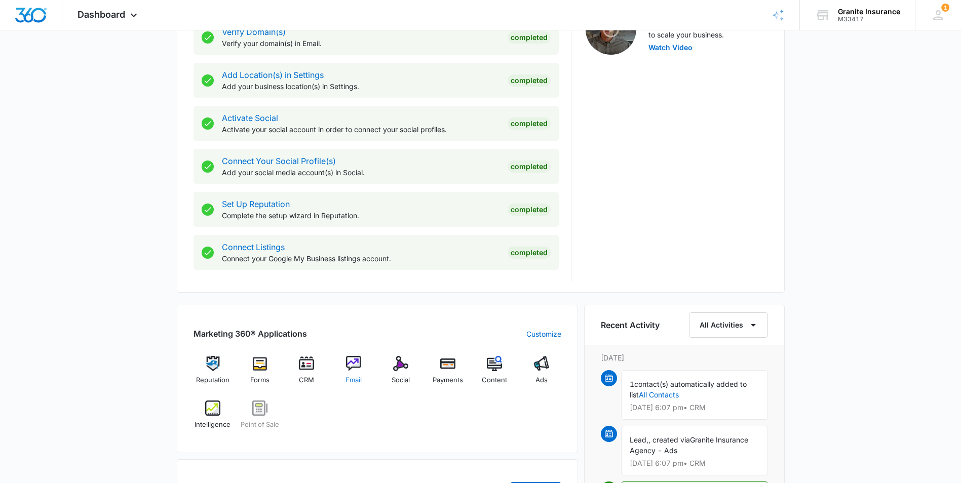  I want to click on p: Add your social media account(s) in Social., so click(361, 172).